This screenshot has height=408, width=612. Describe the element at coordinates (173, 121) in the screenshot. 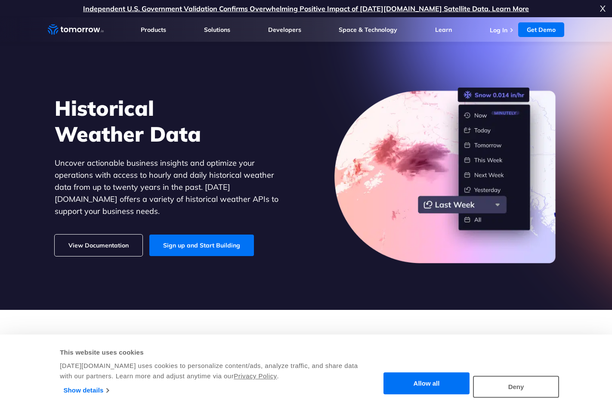

I see `h1: Historical Weather Data` at that location.